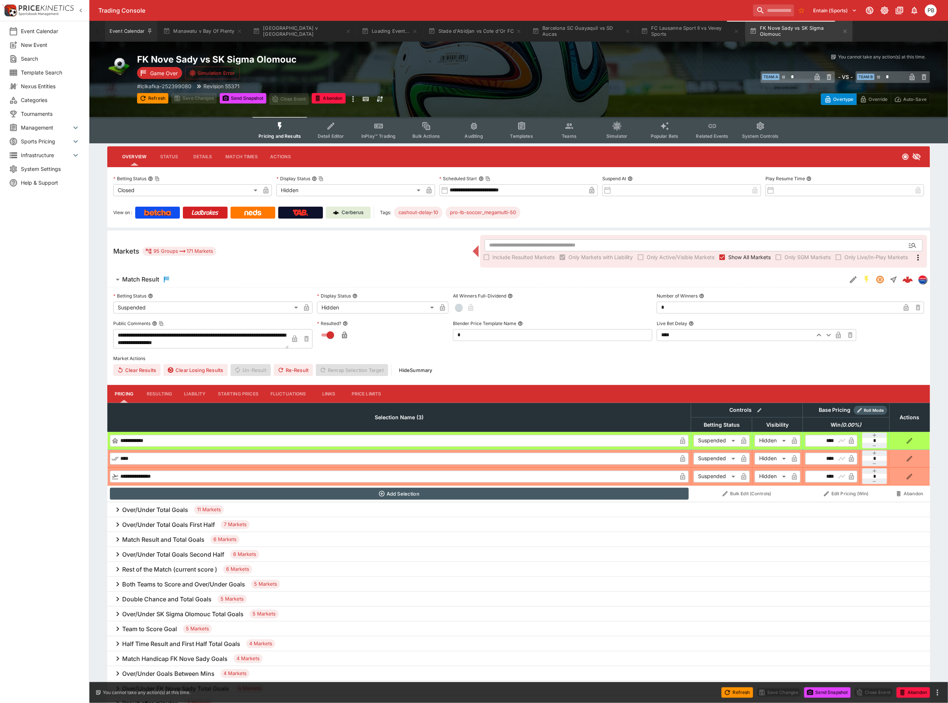 The width and height of the screenshot is (948, 703). What do you see at coordinates (839, 99) in the screenshot?
I see `button: Overtype` at bounding box center [839, 99].